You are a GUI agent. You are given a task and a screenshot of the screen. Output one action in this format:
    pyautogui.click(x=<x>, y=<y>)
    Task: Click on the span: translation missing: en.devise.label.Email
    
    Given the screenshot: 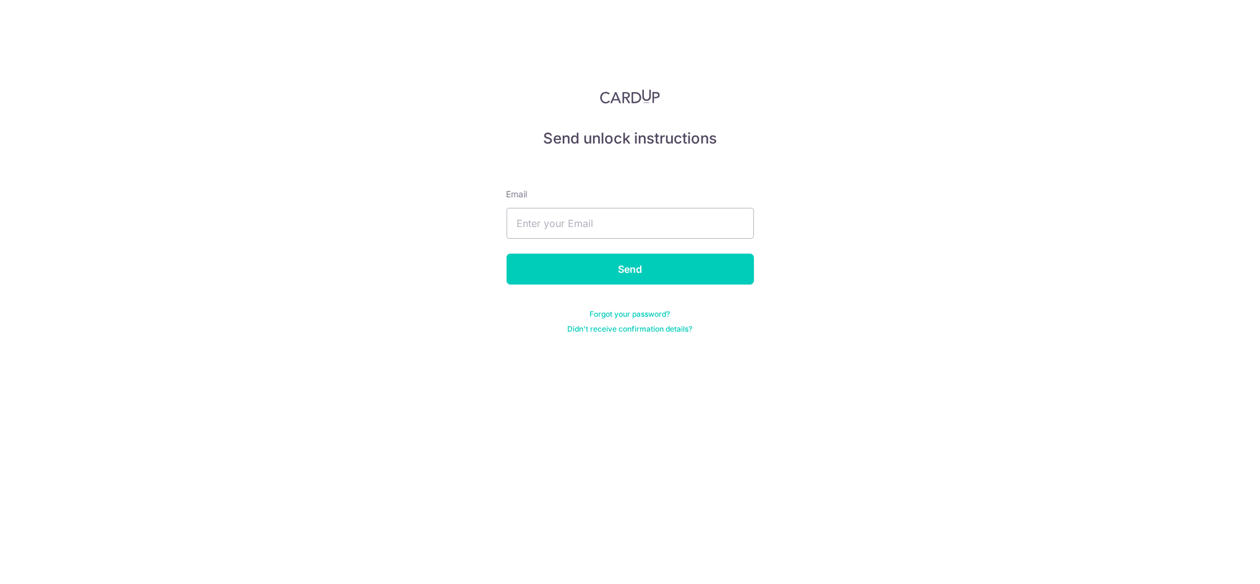 What is the action you would take?
    pyautogui.click(x=517, y=194)
    